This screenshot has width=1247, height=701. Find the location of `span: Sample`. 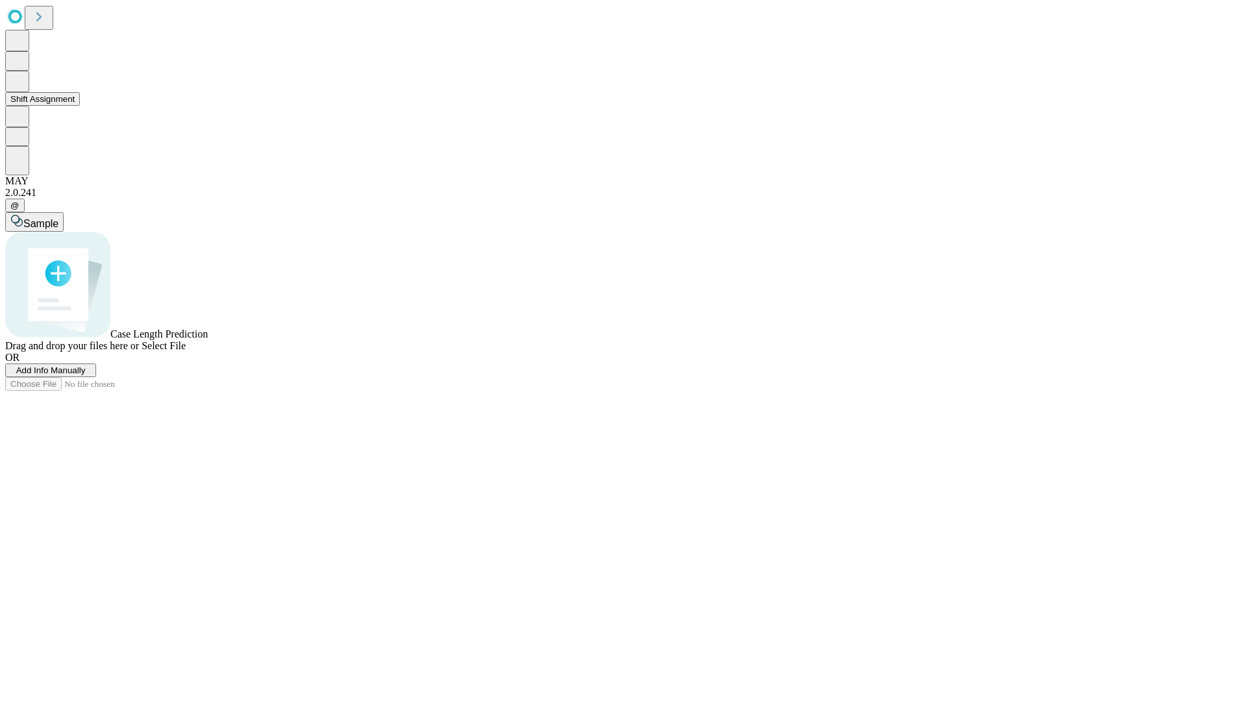

span: Sample is located at coordinates (41, 223).